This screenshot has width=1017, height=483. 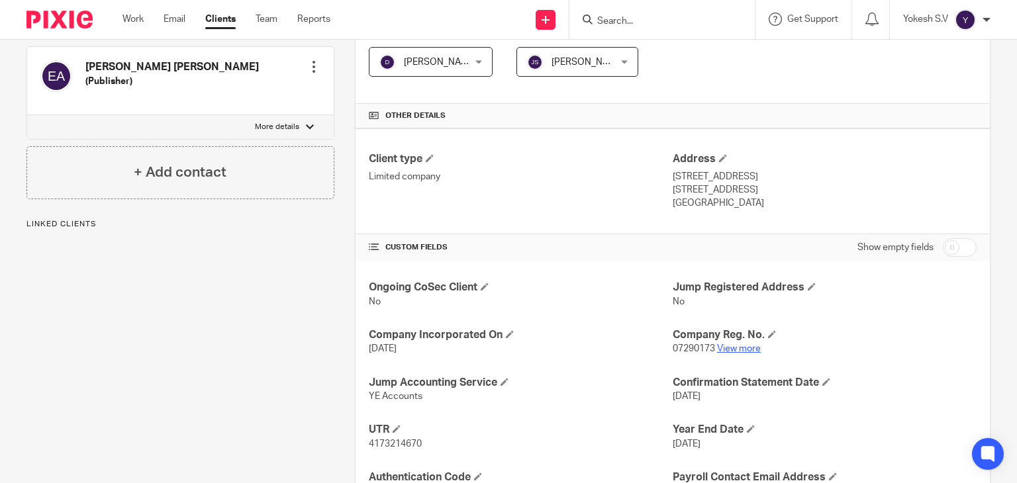 What do you see at coordinates (824, 335) in the screenshot?
I see `h4: Company Reg. No.` at bounding box center [824, 335].